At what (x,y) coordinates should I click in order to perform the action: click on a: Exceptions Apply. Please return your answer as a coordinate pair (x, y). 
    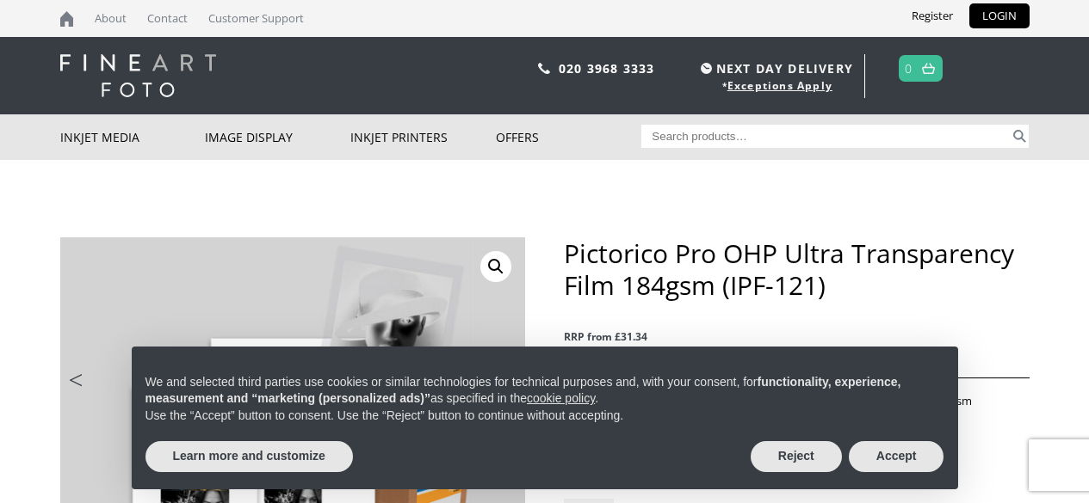
    Looking at the image, I should click on (780, 85).